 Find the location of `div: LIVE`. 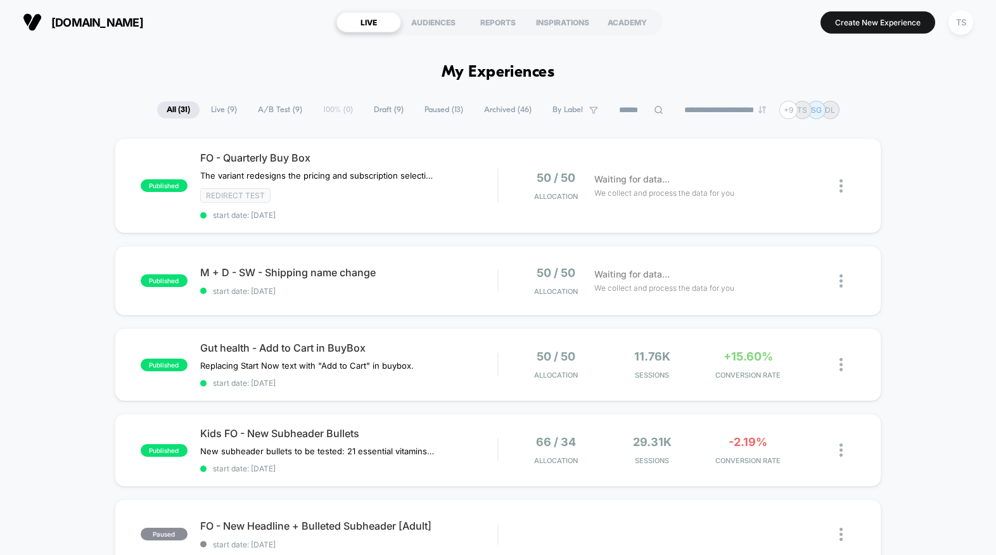

div: LIVE is located at coordinates (369, 22).